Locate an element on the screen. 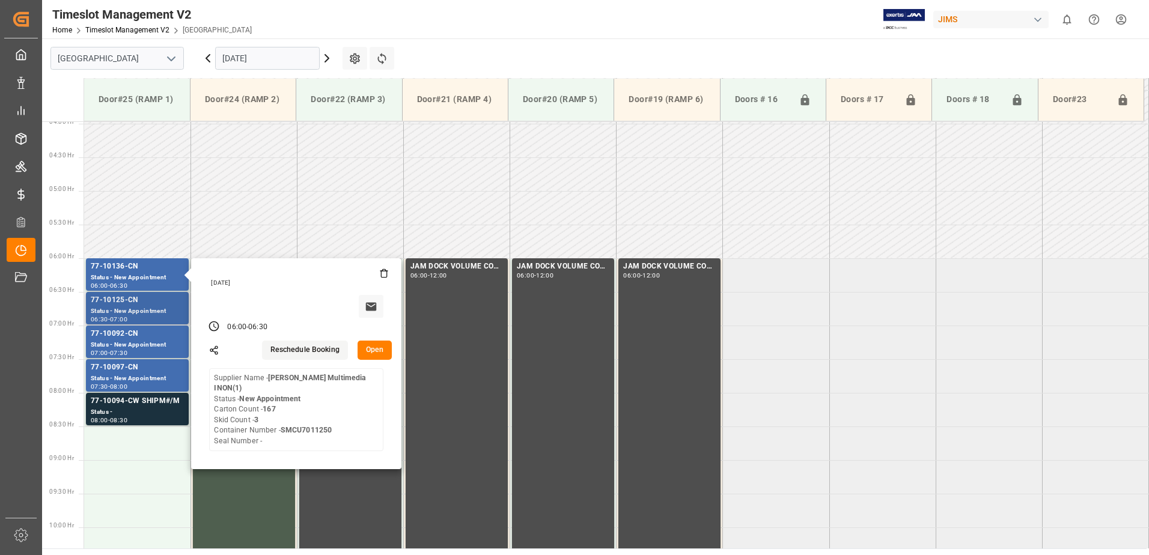  b: 167 is located at coordinates (269, 409).